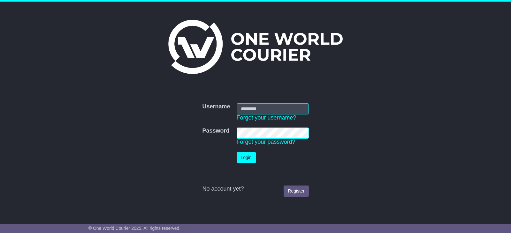  Describe the element at coordinates (266, 118) in the screenshot. I see `a: Forgot your username?` at that location.